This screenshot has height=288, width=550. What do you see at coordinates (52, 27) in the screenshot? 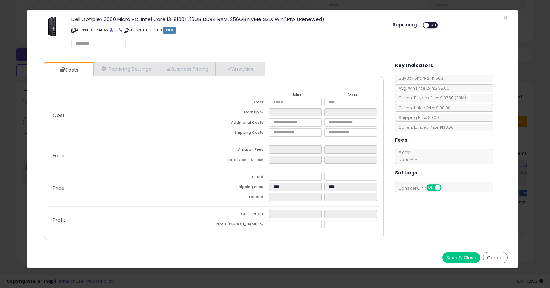
I see `img: 31TVEiQfoML._SL60_.jpg` at bounding box center [52, 27].